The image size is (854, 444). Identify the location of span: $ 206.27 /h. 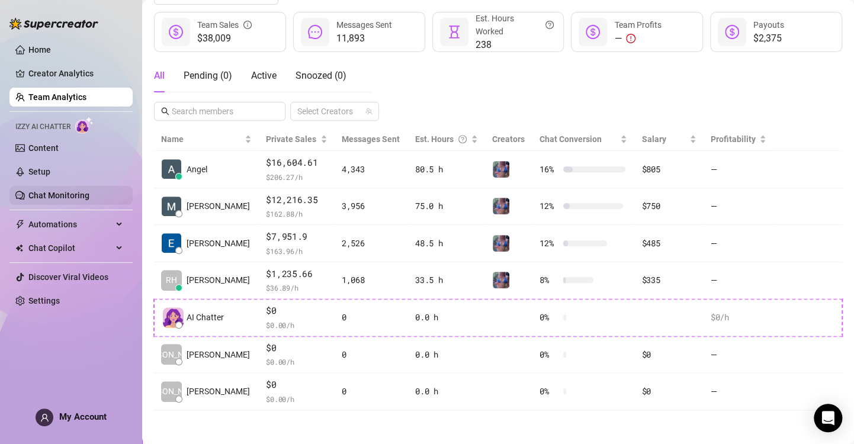
(296, 177).